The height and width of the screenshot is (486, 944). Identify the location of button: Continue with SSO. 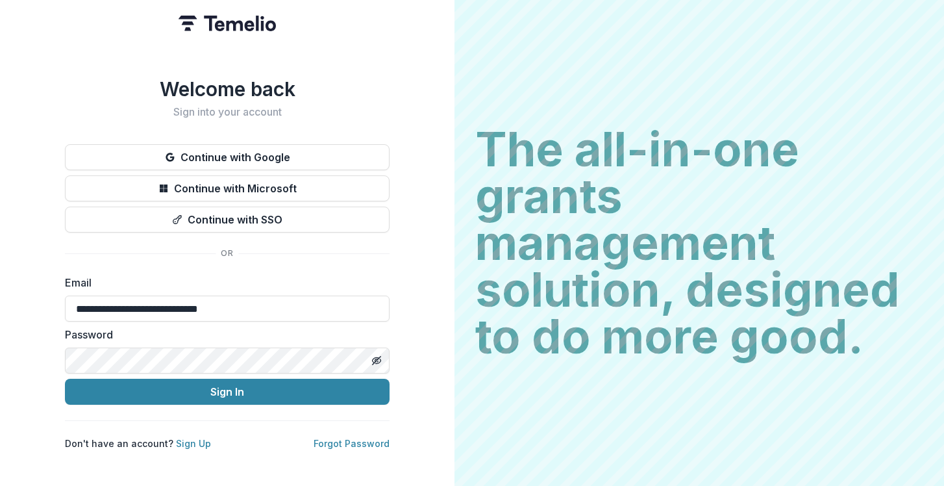
(227, 220).